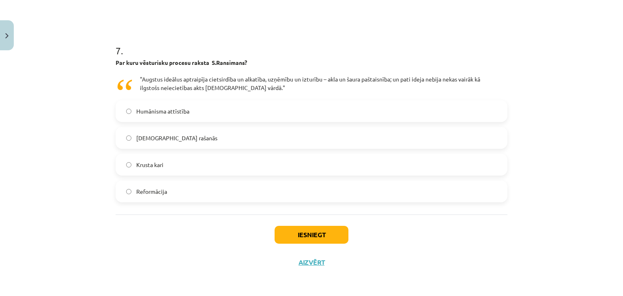 The image size is (623, 296). I want to click on input: Reformācija, so click(129, 192).